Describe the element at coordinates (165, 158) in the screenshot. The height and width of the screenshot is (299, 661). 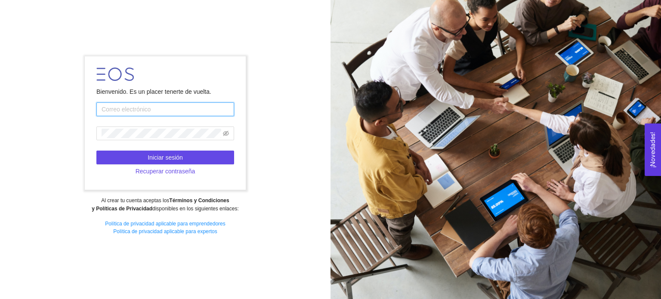
I see `button: Iniciar sesión` at that location.